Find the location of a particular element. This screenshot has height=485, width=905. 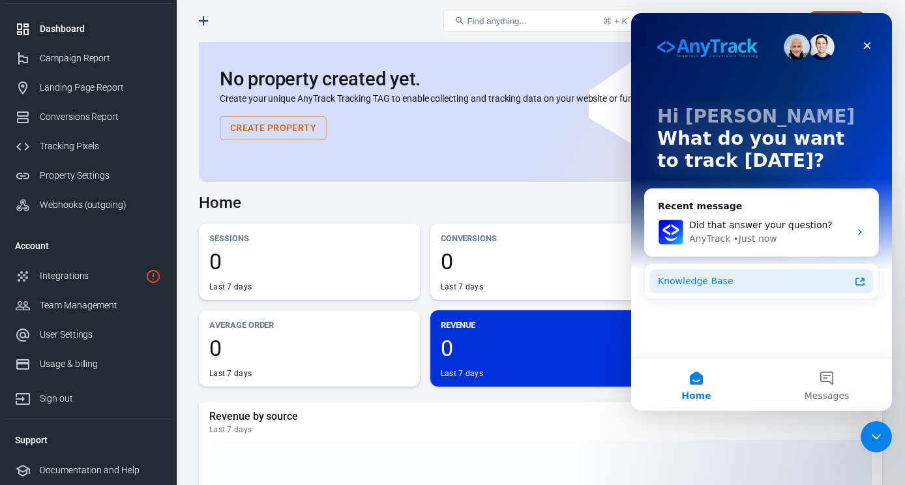

div: Recent message is located at coordinates (130, 193).